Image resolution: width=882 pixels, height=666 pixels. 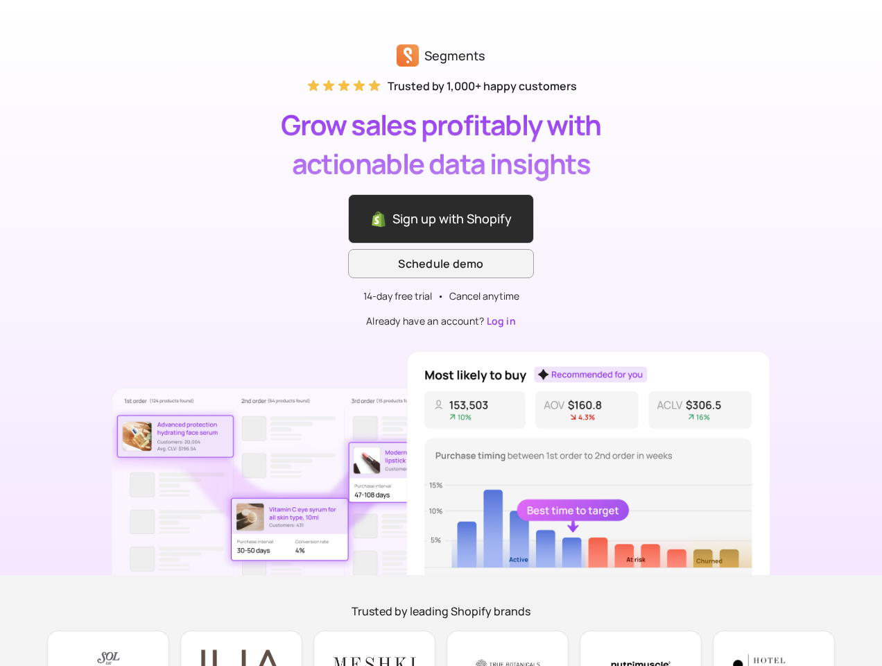 What do you see at coordinates (441, 263) in the screenshot?
I see `a: Schedule demo` at bounding box center [441, 263].